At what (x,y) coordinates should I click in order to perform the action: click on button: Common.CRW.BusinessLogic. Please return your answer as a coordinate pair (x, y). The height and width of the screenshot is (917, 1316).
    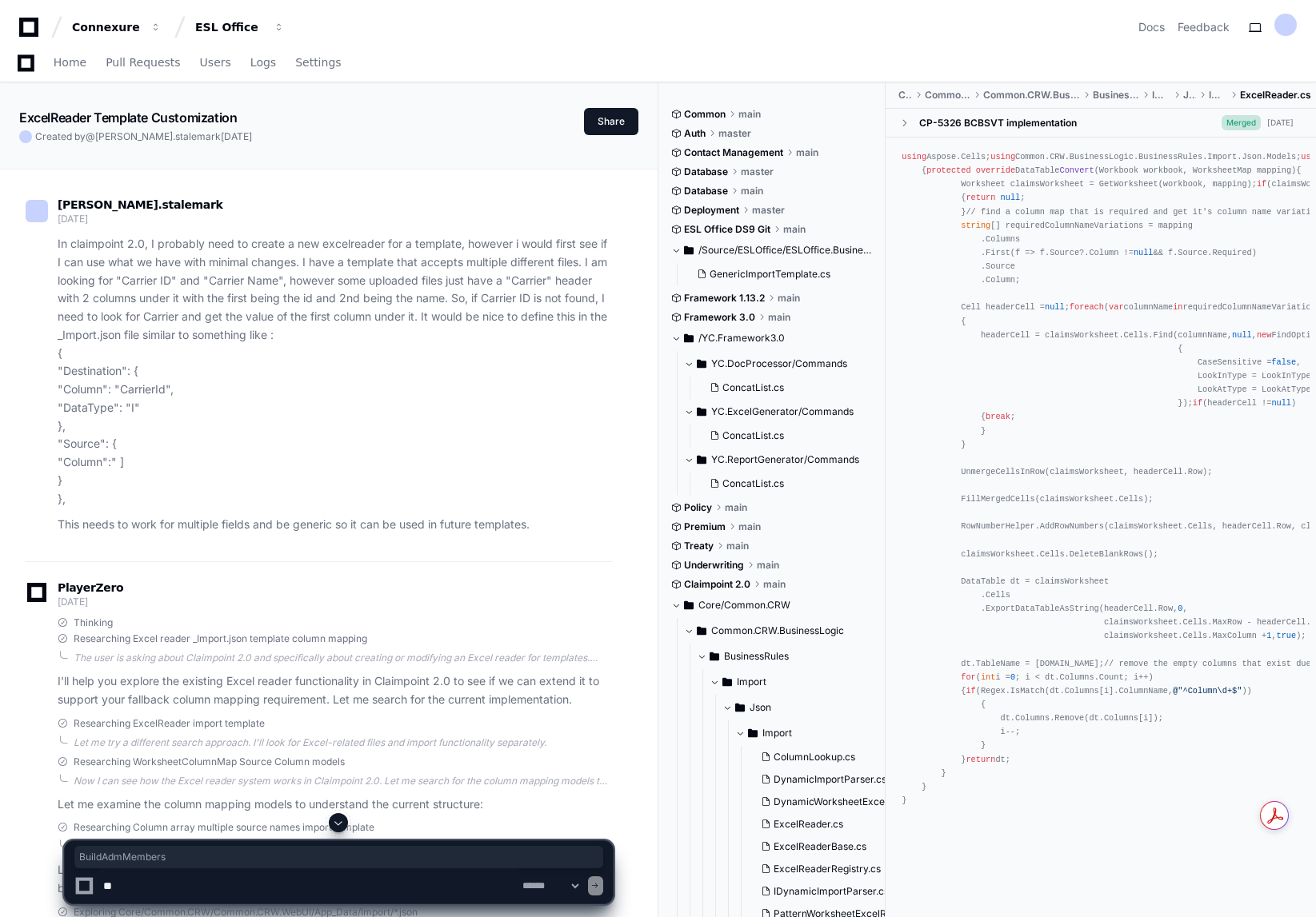
    Looking at the image, I should click on (786, 631).